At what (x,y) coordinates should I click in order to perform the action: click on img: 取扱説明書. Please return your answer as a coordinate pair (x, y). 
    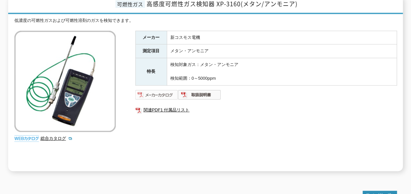
    Looking at the image, I should click on (200, 95).